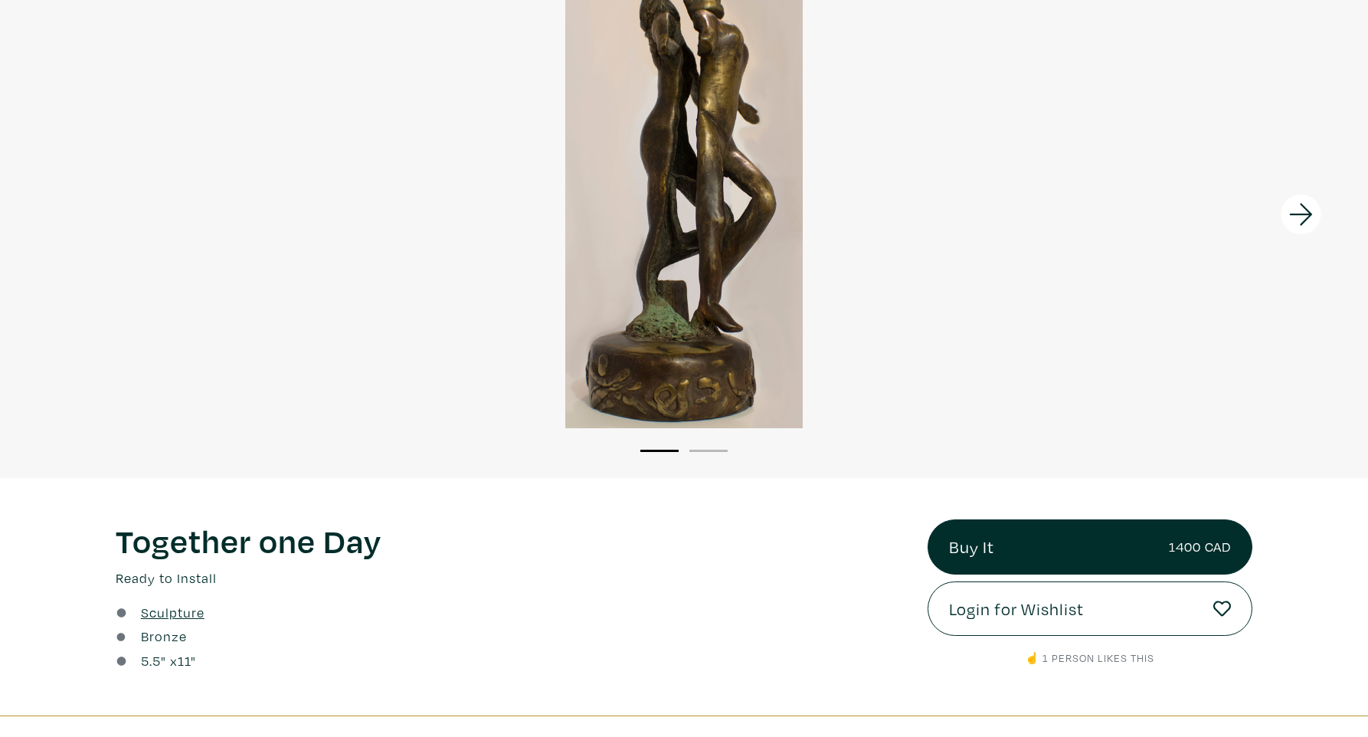 Image resolution: width=1368 pixels, height=737 pixels. I want to click on a: Bronze, so click(164, 636).